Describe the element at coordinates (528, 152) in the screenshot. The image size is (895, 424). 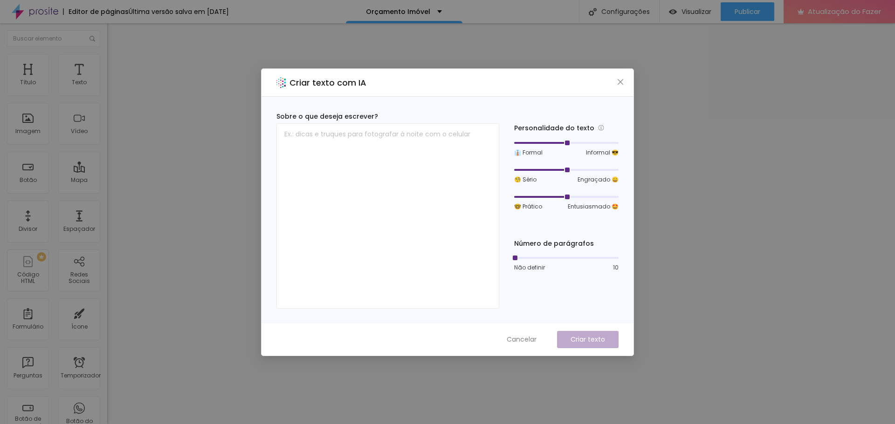
I see `font: 👔 Formal` at that location.